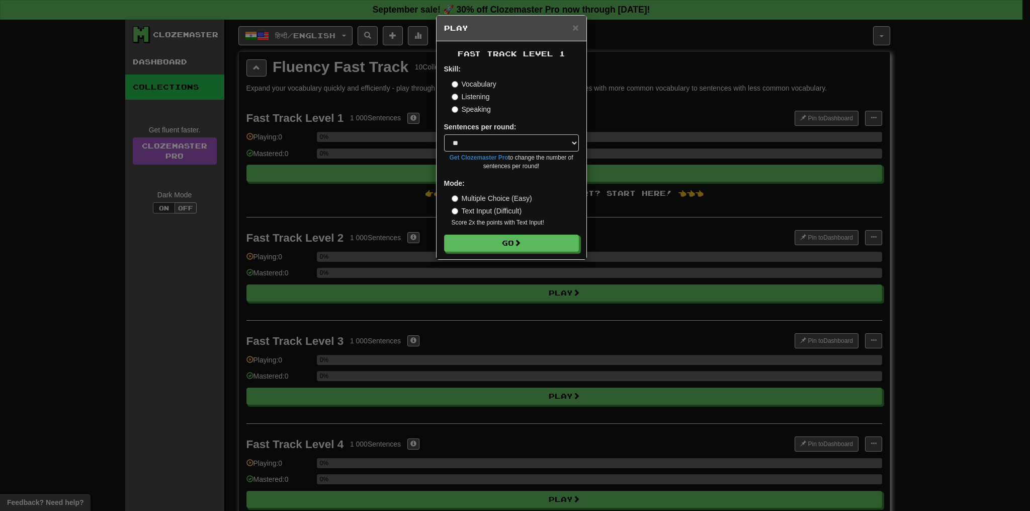 The image size is (1030, 511). Describe the element at coordinates (471, 109) in the screenshot. I see `label: Speaking` at that location.